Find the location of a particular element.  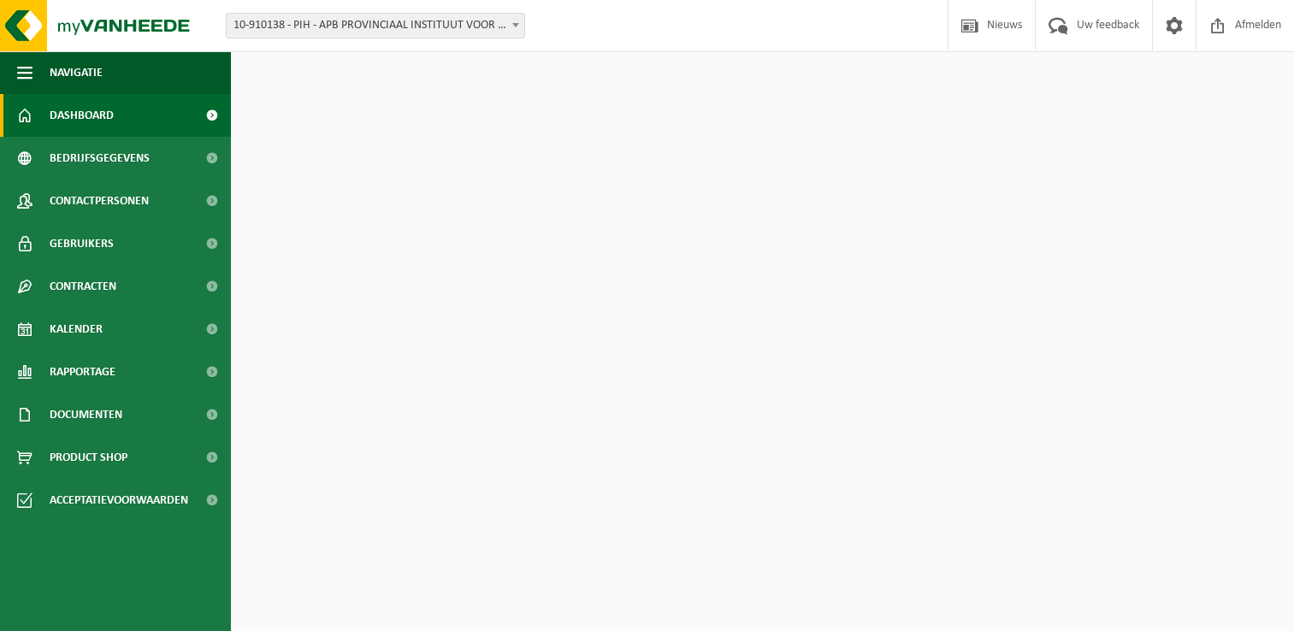

span: Gebruikers is located at coordinates (81, 244).